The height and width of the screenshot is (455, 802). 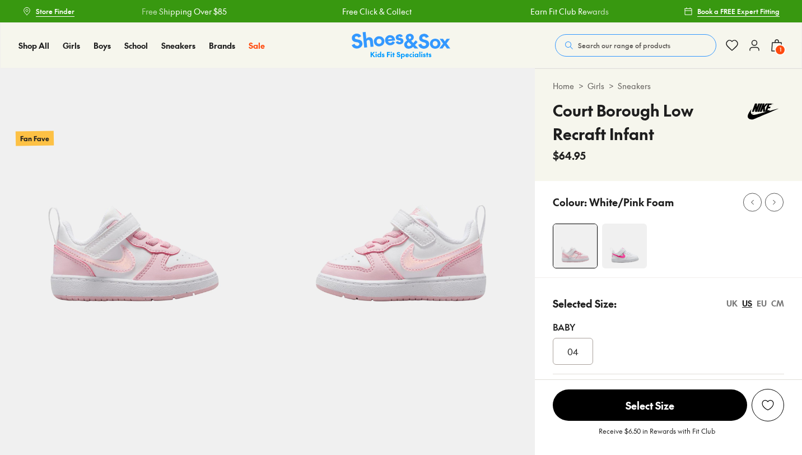 I want to click on span: Brands, so click(x=222, y=45).